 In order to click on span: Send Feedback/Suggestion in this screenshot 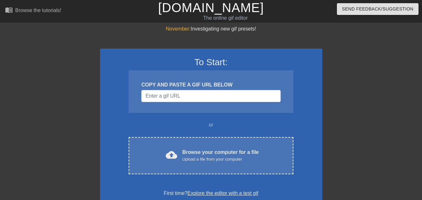, I will do `click(377, 9)`.